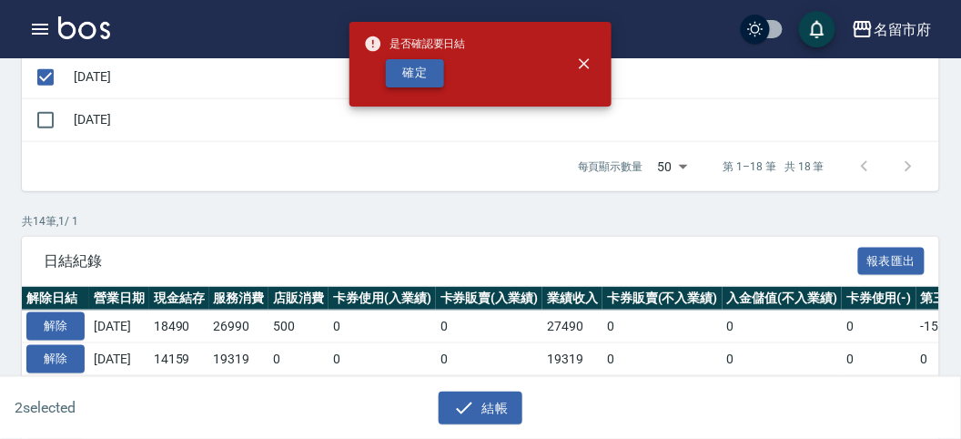 Image resolution: width=961 pixels, height=439 pixels. I want to click on a: 報表匯出, so click(892, 259).